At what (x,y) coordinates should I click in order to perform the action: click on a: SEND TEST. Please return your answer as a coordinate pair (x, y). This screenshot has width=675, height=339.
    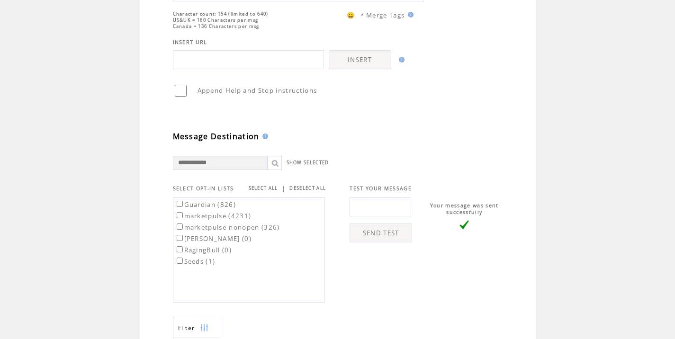
    Looking at the image, I should click on (381, 233).